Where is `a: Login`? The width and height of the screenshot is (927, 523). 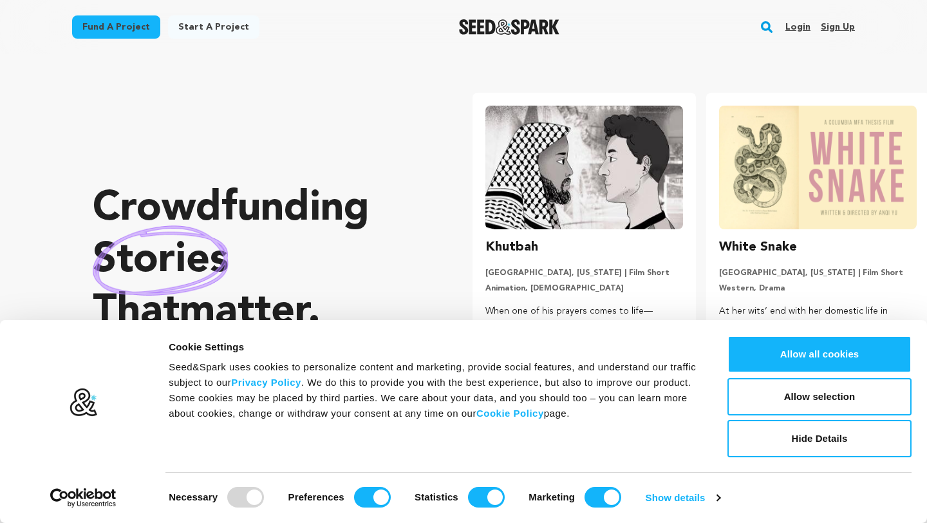 a: Login is located at coordinates (798, 27).